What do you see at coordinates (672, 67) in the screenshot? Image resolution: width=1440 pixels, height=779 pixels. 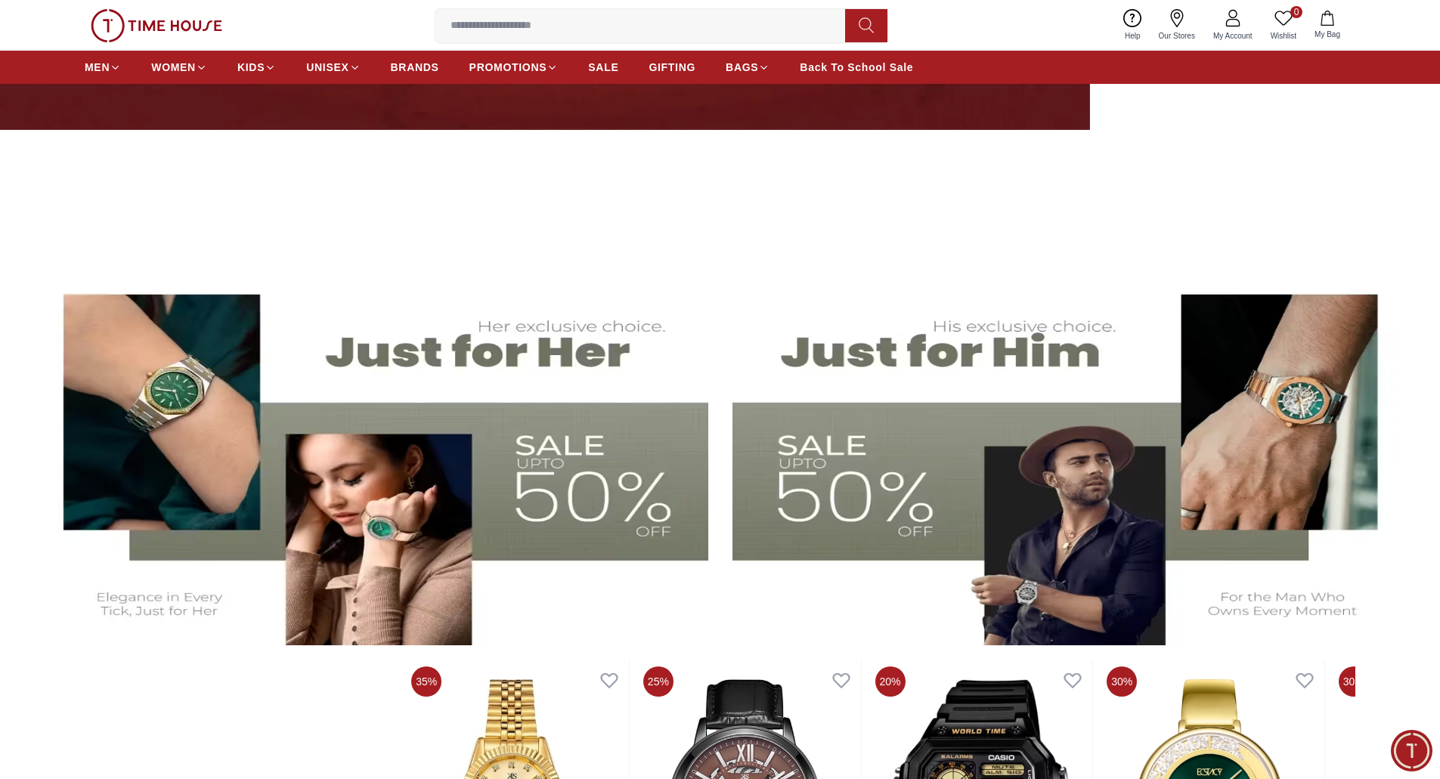 I see `a: GIFTING` at bounding box center [672, 67].